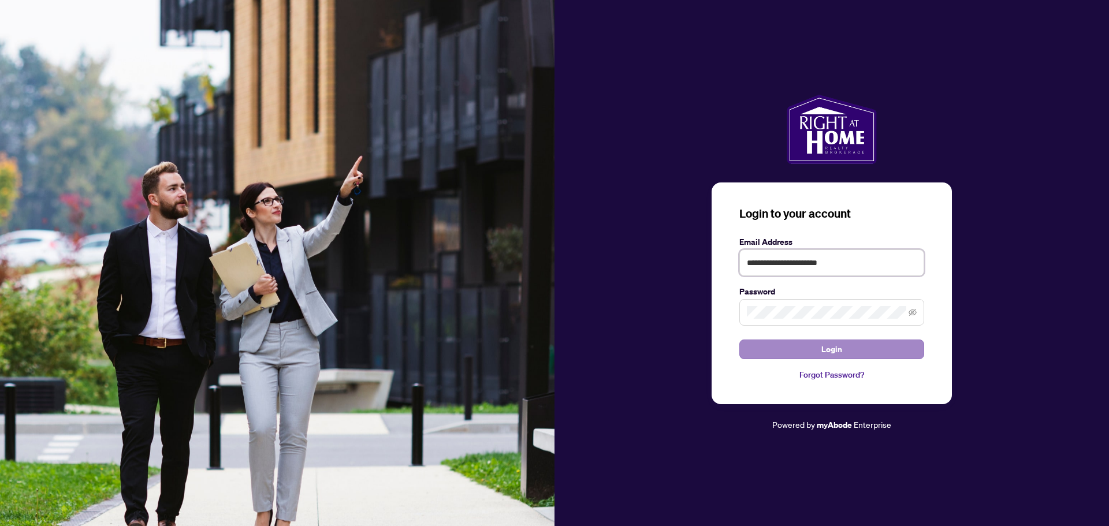  Describe the element at coordinates (872, 425) in the screenshot. I see `span: Enterprise` at that location.